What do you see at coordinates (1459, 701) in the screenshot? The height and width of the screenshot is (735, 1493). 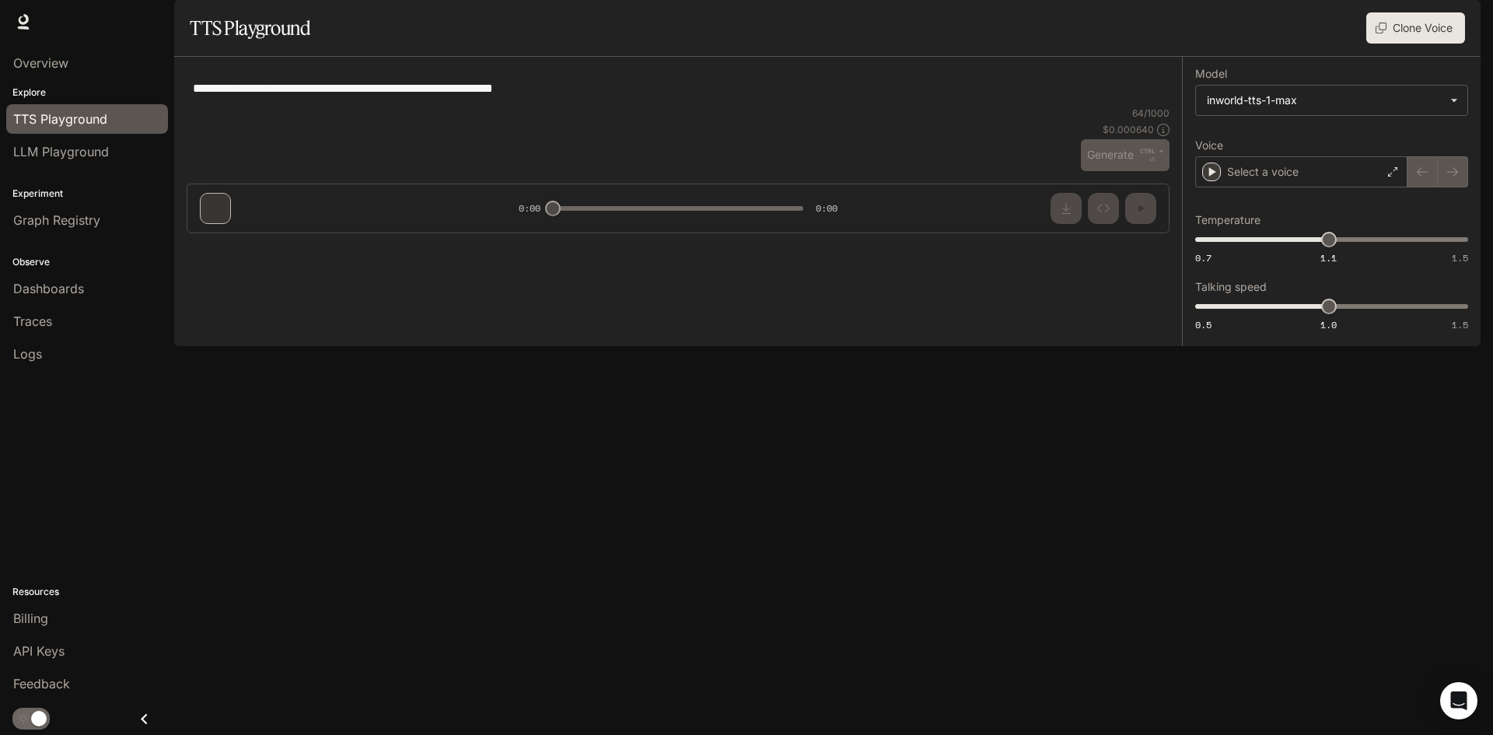 I see `div: Open Intercom Messenger` at bounding box center [1459, 701].